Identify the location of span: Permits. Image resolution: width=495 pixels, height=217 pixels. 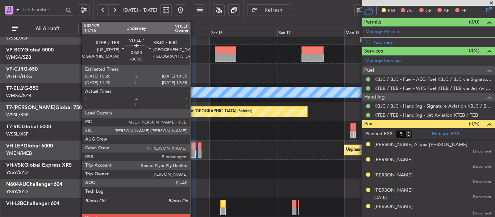
(373, 22).